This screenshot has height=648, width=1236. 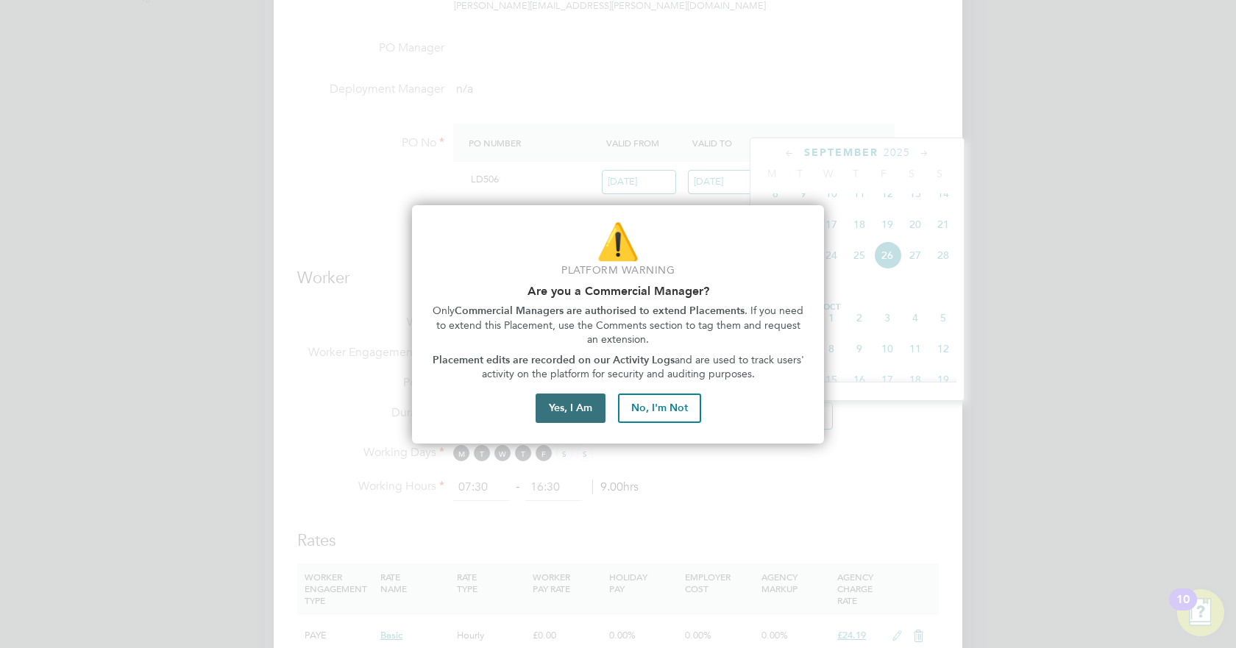 I want to click on span: and are used to track users' activity on the platform for security and auditing purposes., so click(x=645, y=367).